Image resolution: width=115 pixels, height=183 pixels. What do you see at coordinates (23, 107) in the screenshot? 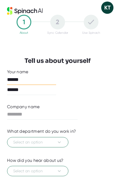
I see `div: Company name` at bounding box center [23, 107].